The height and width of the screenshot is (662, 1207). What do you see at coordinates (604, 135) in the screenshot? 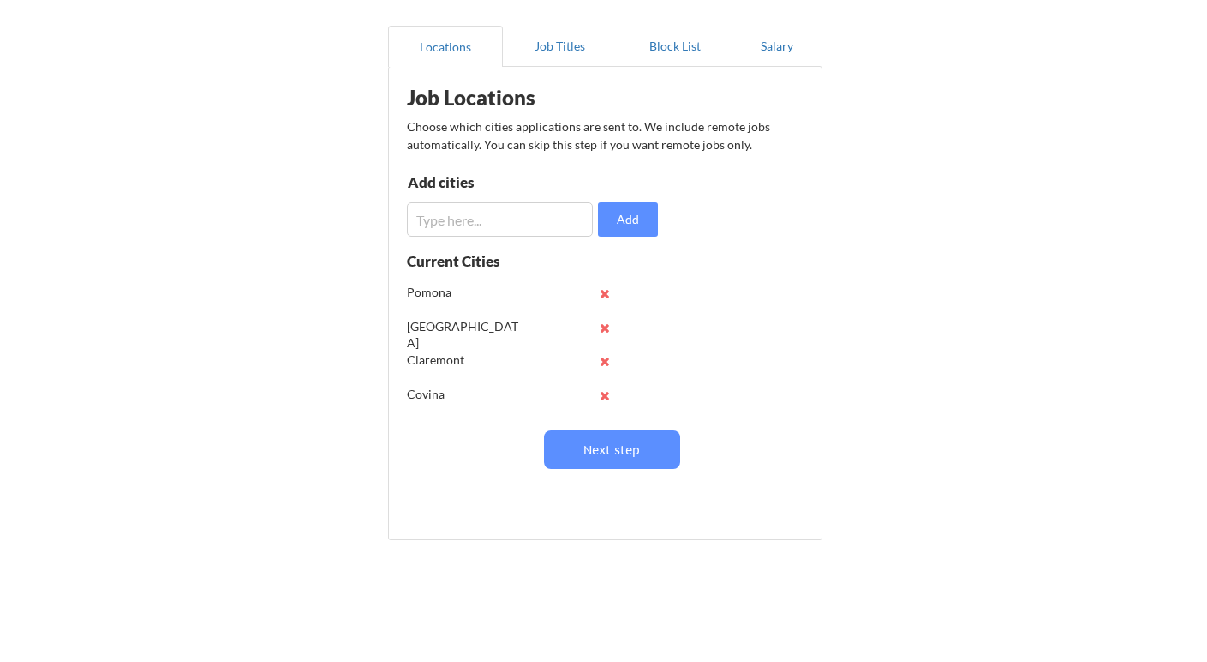
I see `div: Choose which cities applications are sent to. We include remote jobs automatically. You can skip ...` at bounding box center [604, 135].